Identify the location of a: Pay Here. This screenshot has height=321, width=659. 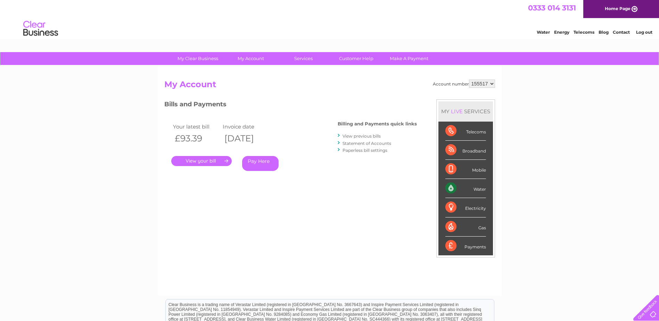
(260, 163).